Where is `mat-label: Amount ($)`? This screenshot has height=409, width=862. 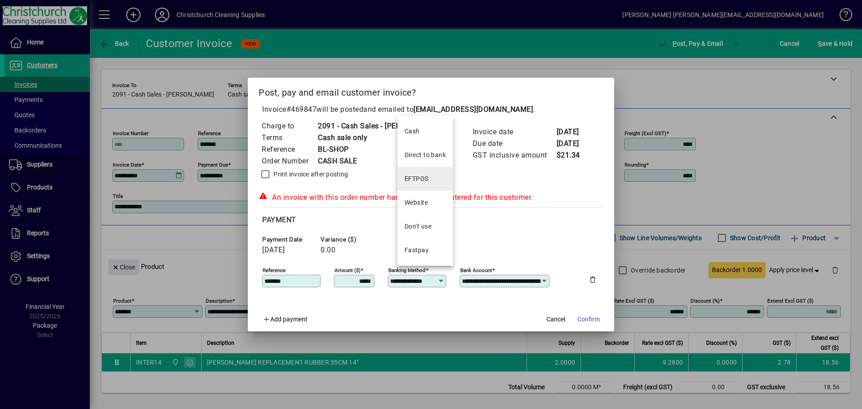 mat-label: Amount ($) is located at coordinates (348, 270).